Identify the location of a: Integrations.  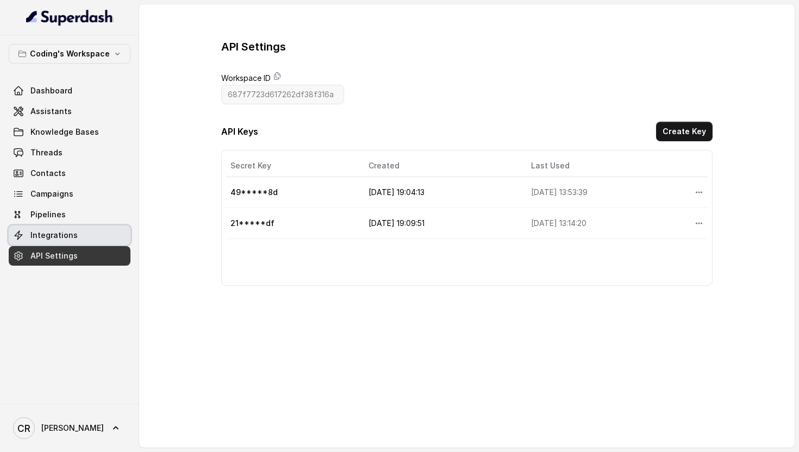
(70, 235).